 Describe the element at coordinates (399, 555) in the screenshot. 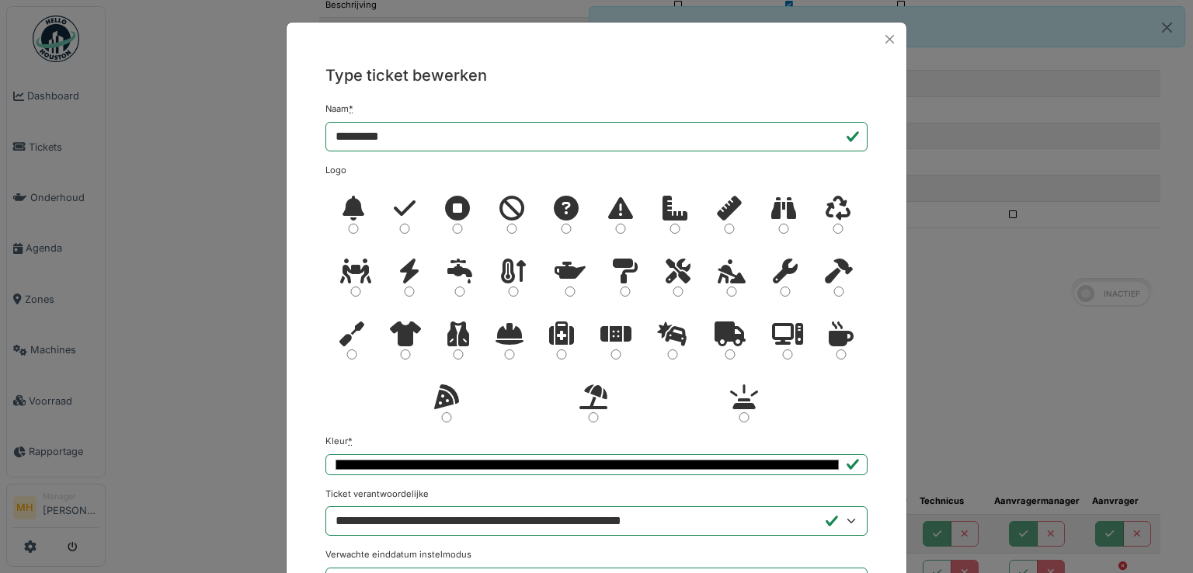

I see `label: Verwachte einddatum instelmodus` at that location.